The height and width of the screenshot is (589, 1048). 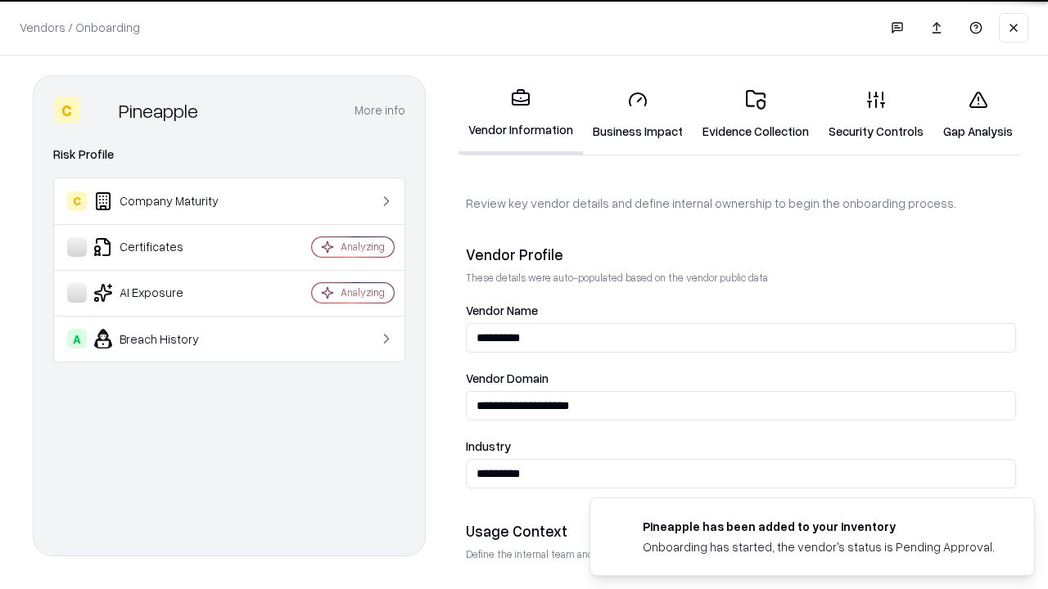 I want to click on div: Usage Context, so click(x=741, y=531).